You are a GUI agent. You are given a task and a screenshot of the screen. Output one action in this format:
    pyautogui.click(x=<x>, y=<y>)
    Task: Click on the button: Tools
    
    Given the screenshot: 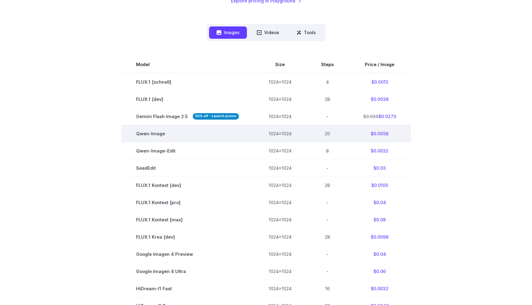 What is the action you would take?
    pyautogui.click(x=306, y=32)
    